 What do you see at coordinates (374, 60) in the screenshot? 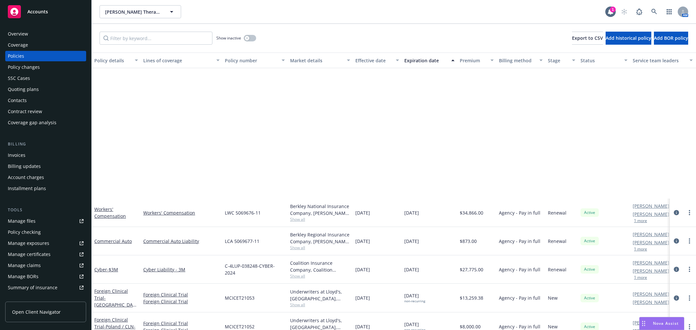
I see `div: Effective date` at bounding box center [374, 60].